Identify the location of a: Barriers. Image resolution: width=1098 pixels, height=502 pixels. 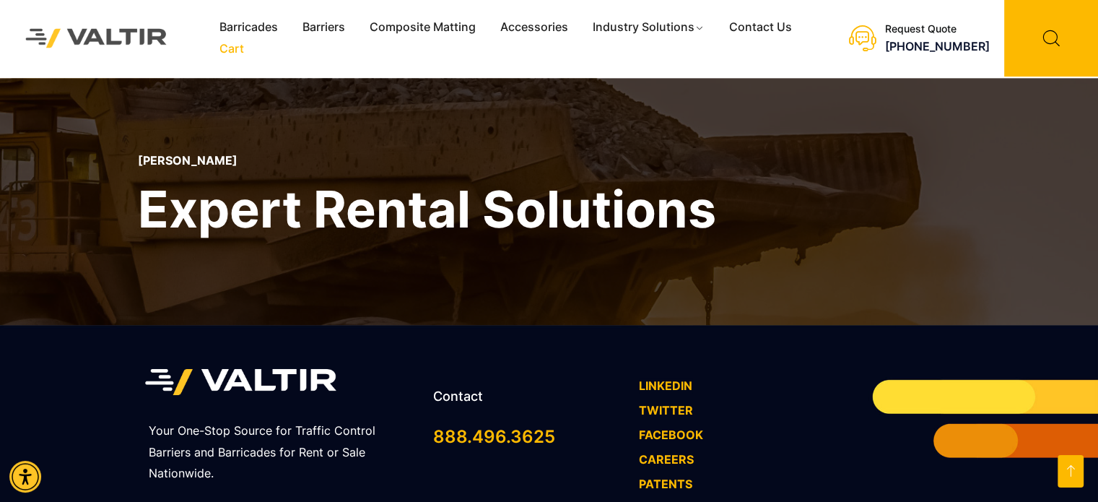
(323, 27).